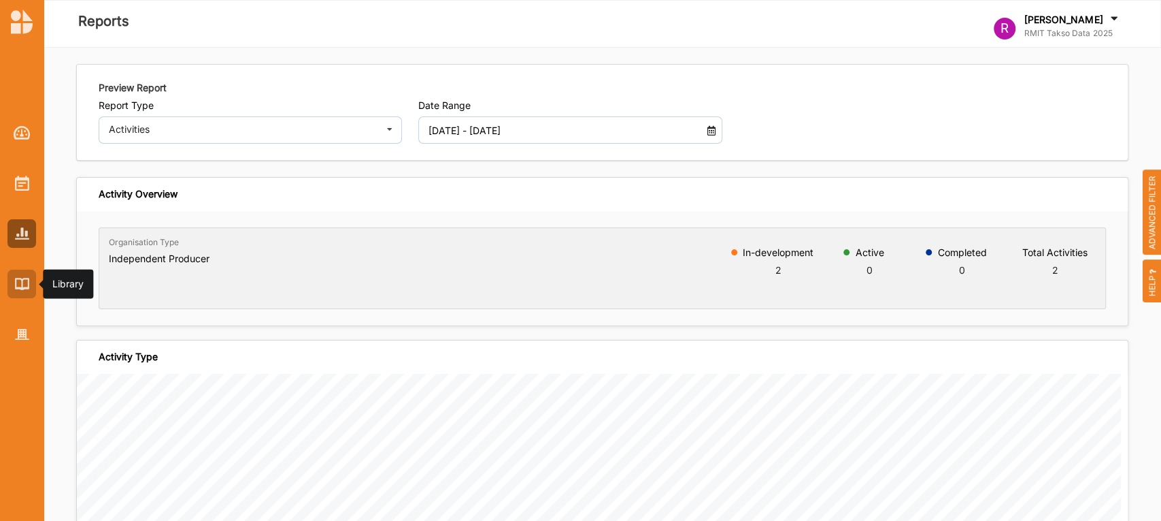 This screenshot has height=521, width=1161. Describe the element at coordinates (22, 133) in the screenshot. I see `img: Dashboard` at that location.